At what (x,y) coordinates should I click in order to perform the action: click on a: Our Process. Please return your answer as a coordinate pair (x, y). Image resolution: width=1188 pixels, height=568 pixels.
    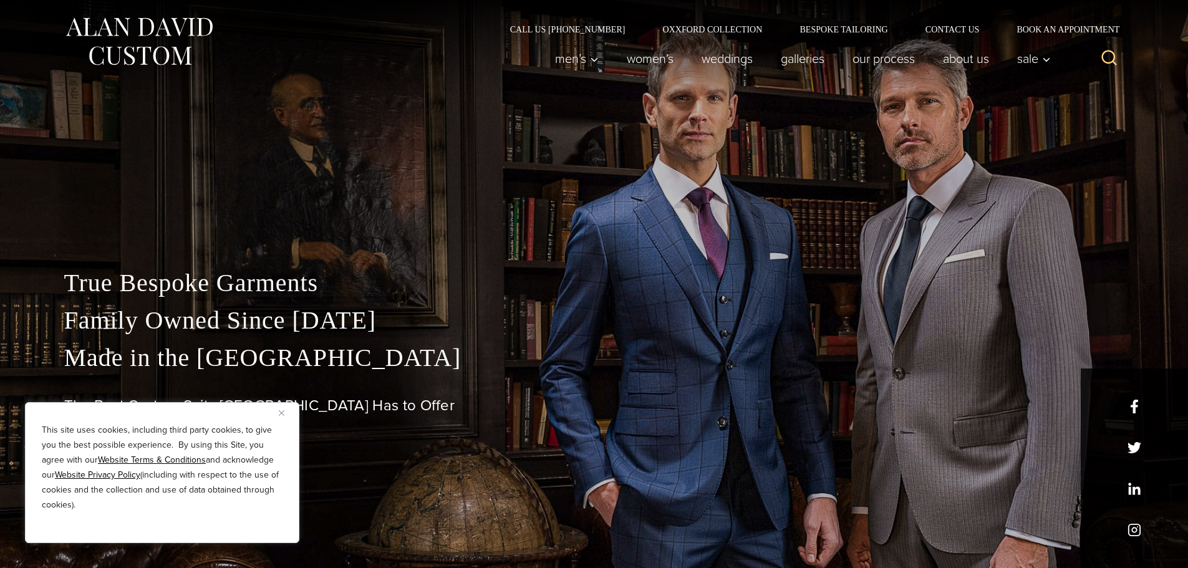
    Looking at the image, I should click on (883, 59).